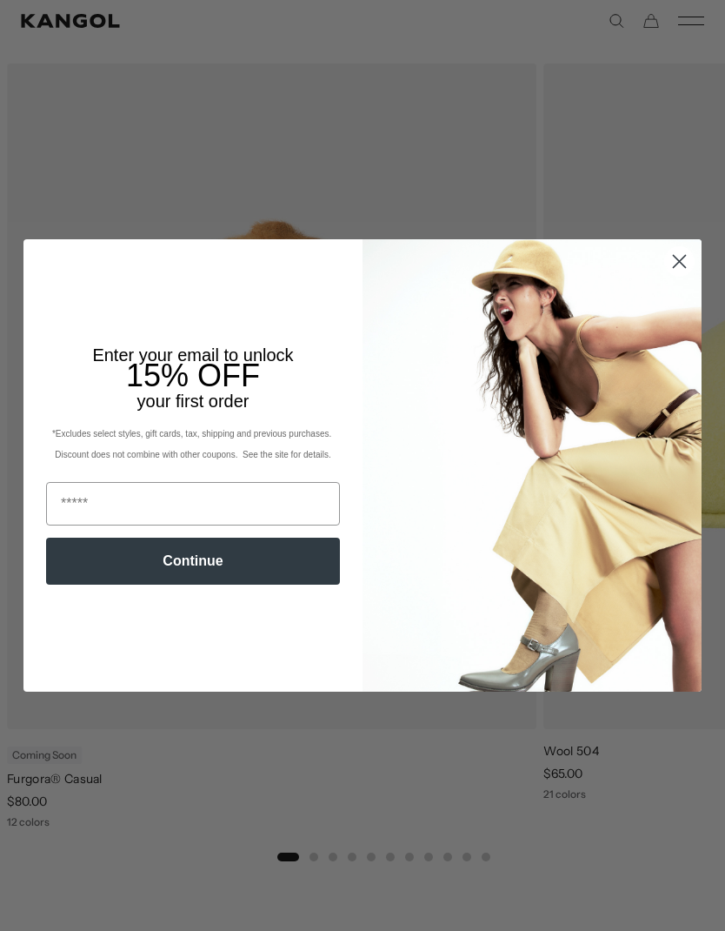 The height and width of the screenshot is (931, 725). Describe the element at coordinates (193, 561) in the screenshot. I see `button: Continue` at that location.